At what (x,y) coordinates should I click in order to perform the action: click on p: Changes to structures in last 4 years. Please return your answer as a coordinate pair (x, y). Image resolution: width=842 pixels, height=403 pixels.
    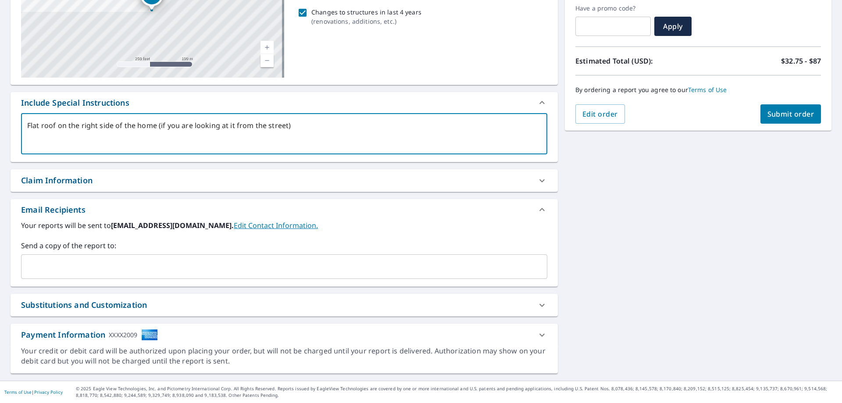
    Looking at the image, I should click on (366, 12).